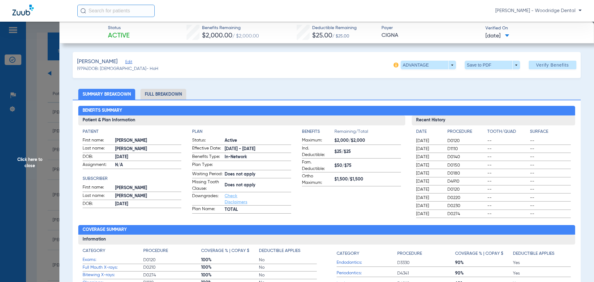 This screenshot has height=282, width=594. Describe the element at coordinates (367, 273) in the screenshot. I see `span: Periodontics:` at that location.